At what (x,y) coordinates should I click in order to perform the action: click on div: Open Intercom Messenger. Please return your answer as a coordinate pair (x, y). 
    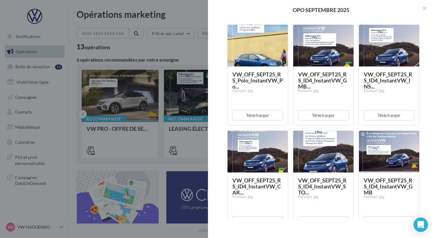
    Looking at the image, I should click on (421, 224).